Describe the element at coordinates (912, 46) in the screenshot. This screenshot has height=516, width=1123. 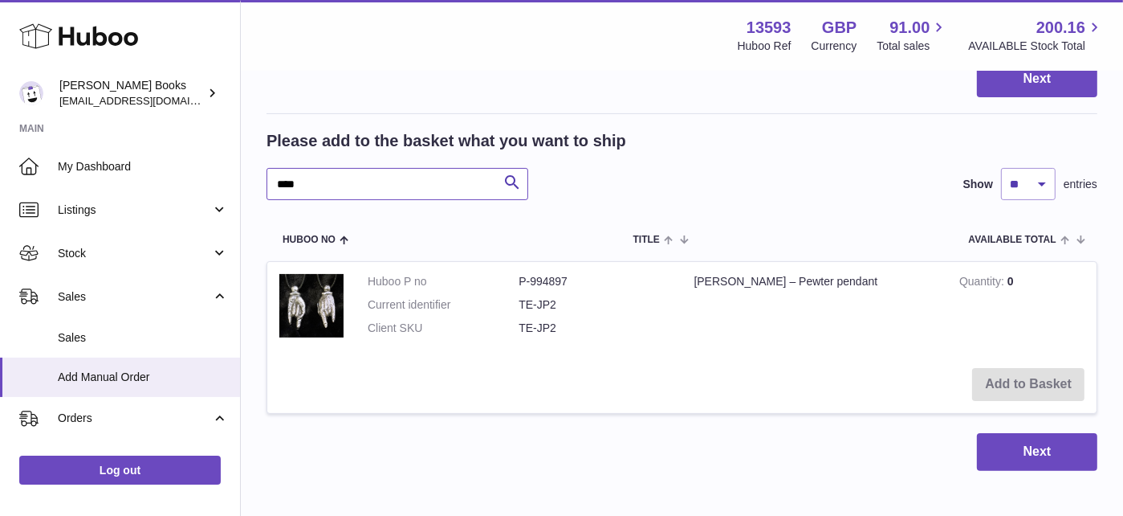
I see `span: Total sales` at that location.